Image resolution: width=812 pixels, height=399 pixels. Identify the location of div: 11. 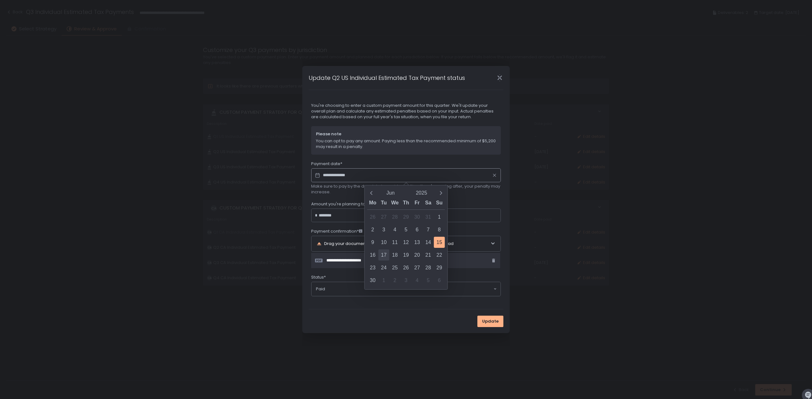
(395, 242).